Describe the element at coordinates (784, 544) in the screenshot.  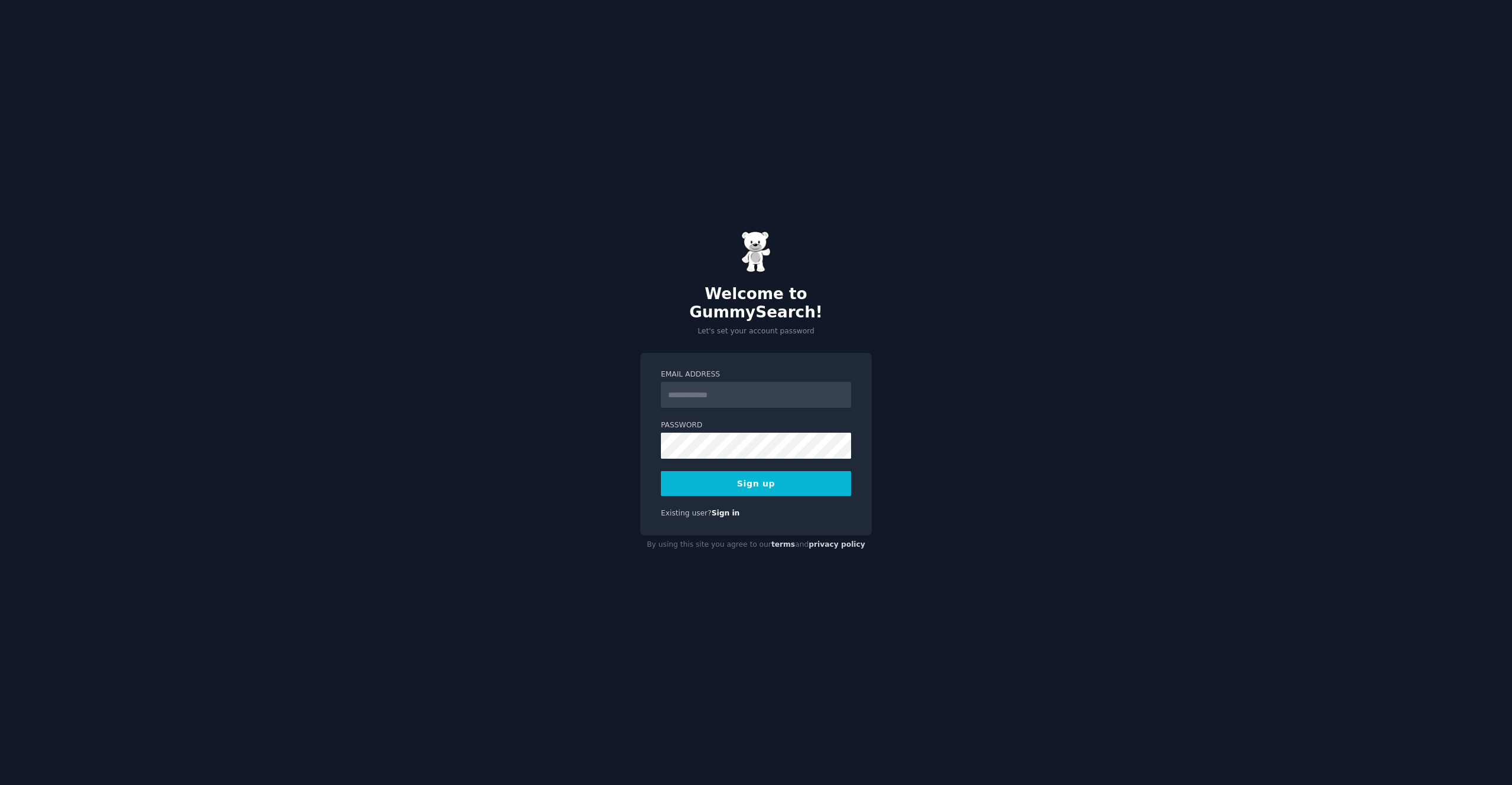
I see `a: terms` at that location.